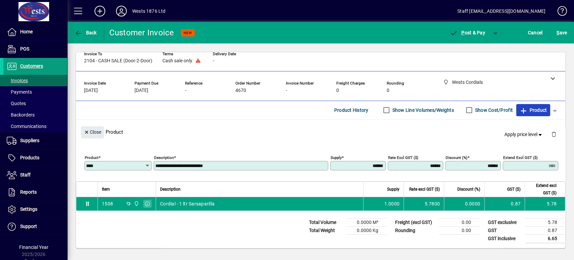  Describe the element at coordinates (326, 222) in the screenshot. I see `td: Total Volume` at that location.